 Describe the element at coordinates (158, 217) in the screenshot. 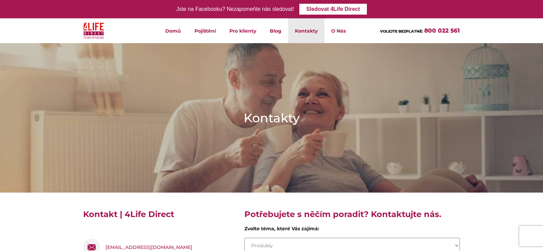

I see `h4: Kontakt | 4Life Direct` at that location.